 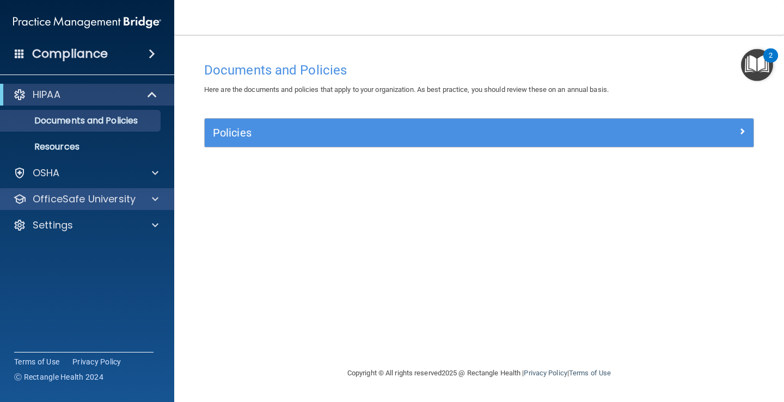 I want to click on h4: Compliance, so click(x=70, y=54).